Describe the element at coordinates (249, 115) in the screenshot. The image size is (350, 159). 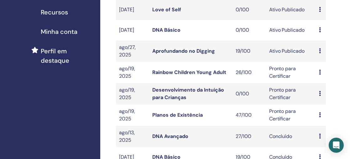
I see `td: 47/100` at that location.